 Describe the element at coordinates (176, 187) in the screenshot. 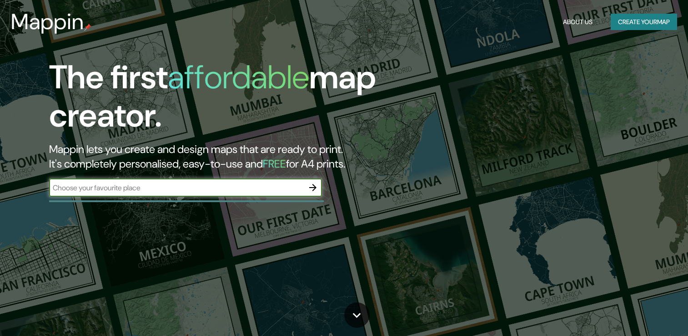

I see `input: Choose your favourite place` at that location.